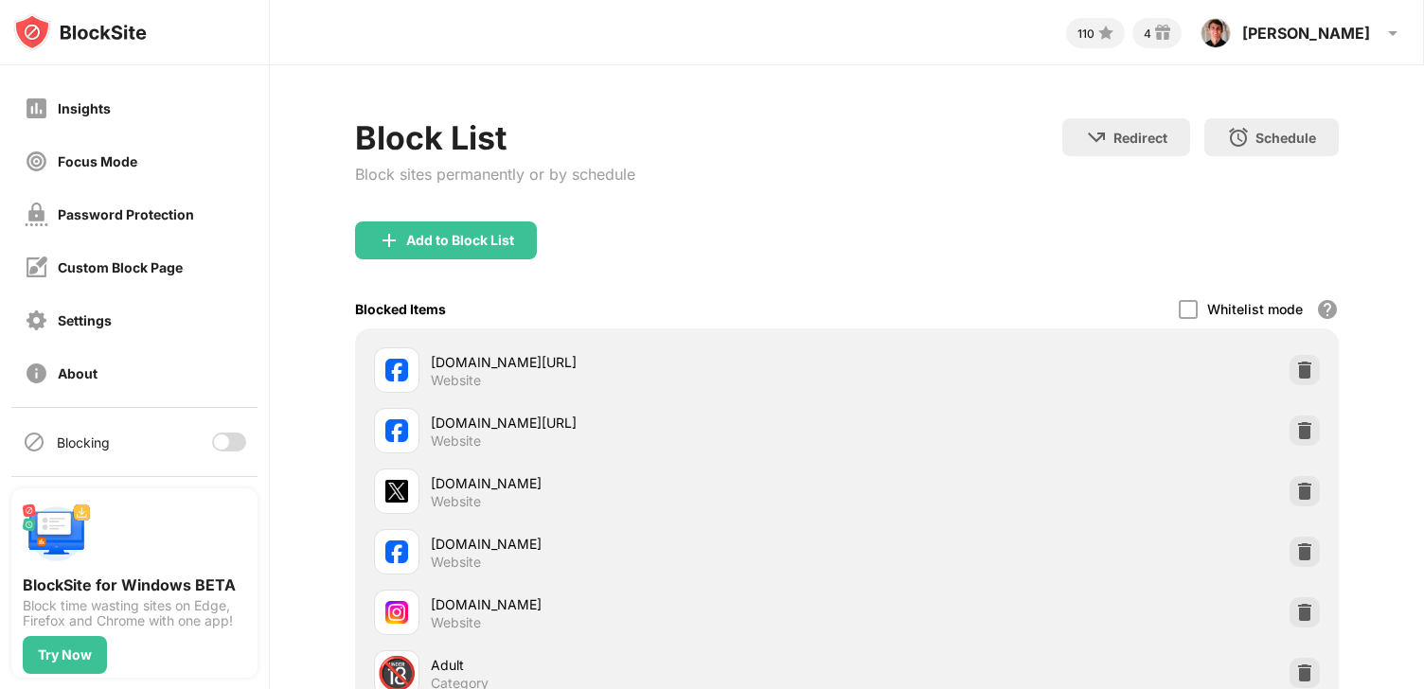 The width and height of the screenshot is (1424, 689). I want to click on img: password-protection-off.svg, so click(36, 214).